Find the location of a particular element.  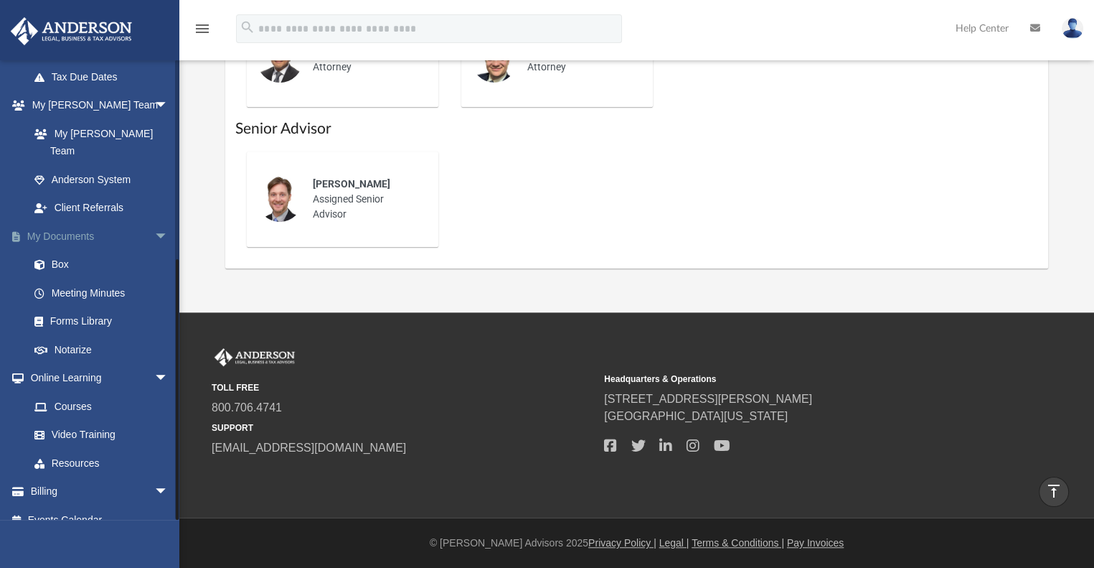

i: menu is located at coordinates (202, 29).